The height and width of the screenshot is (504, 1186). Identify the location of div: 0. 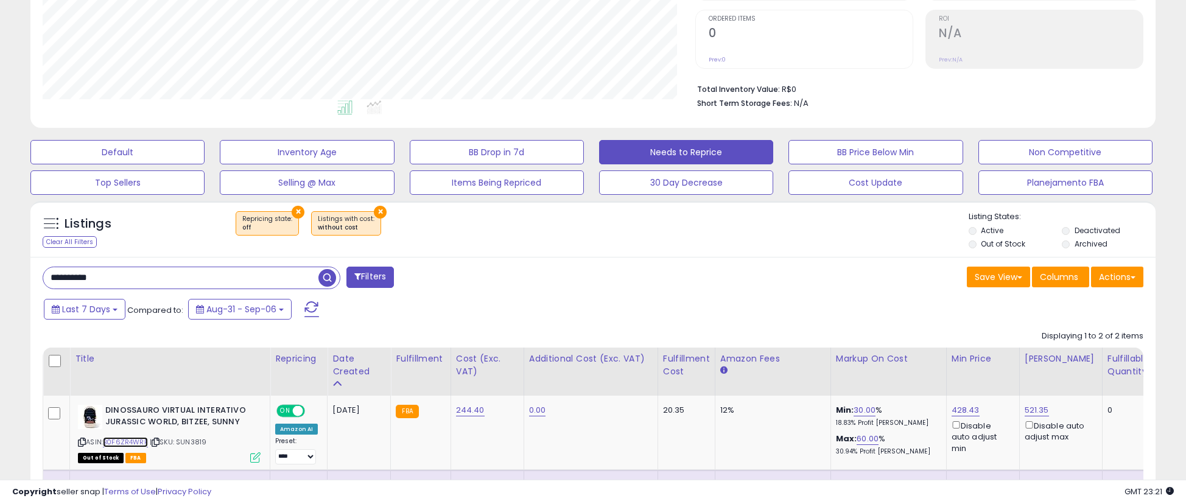
(1127, 410).